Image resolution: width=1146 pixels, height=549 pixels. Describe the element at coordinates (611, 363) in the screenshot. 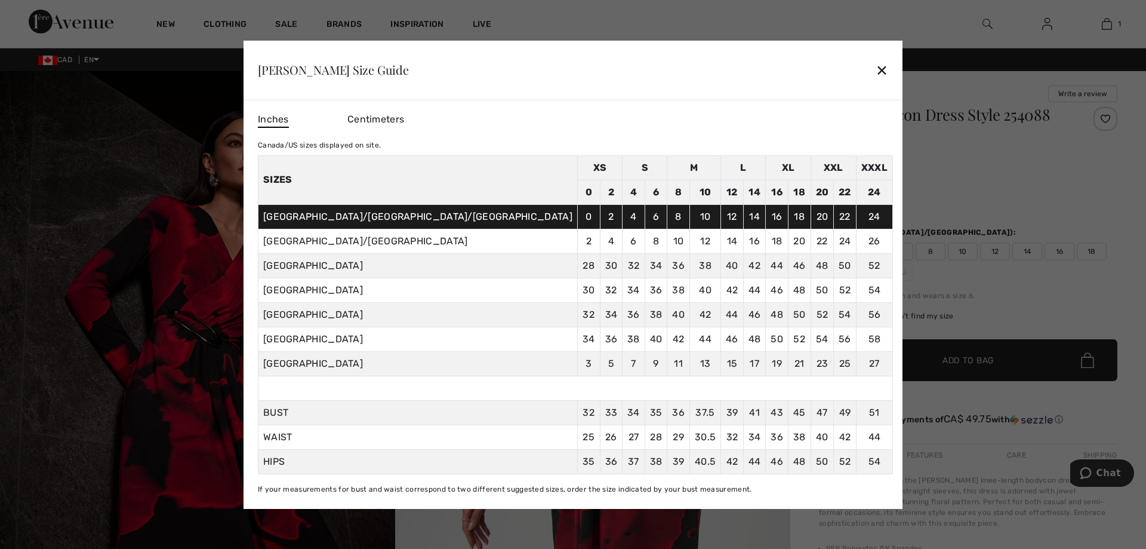

I see `td: 5` at that location.